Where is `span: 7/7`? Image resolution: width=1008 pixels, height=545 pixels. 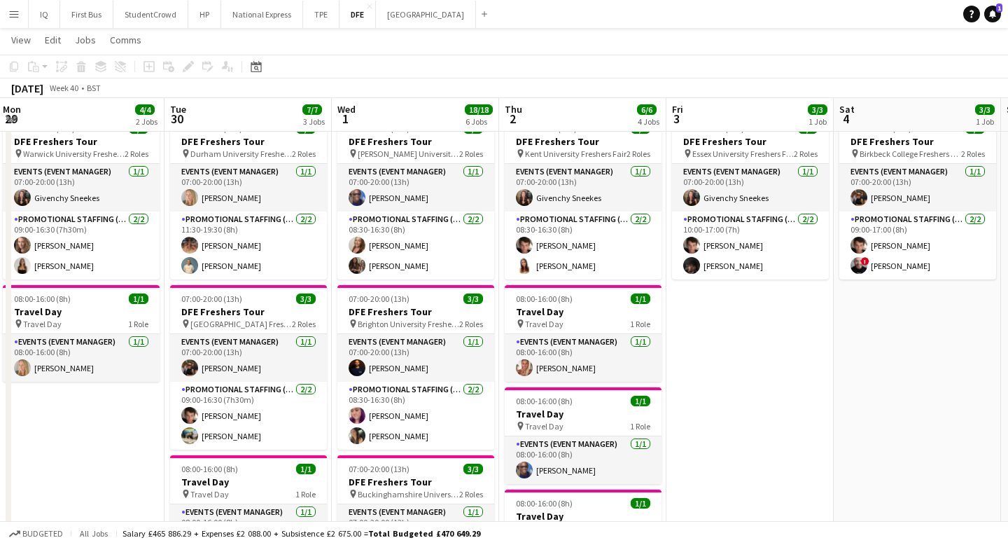 span: 7/7 is located at coordinates (312, 109).